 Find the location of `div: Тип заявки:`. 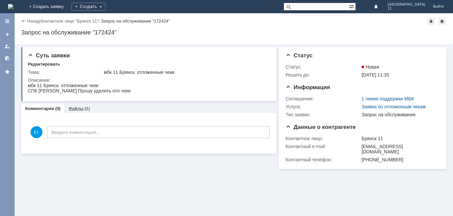

div: Тип заявки: is located at coordinates (323, 115).